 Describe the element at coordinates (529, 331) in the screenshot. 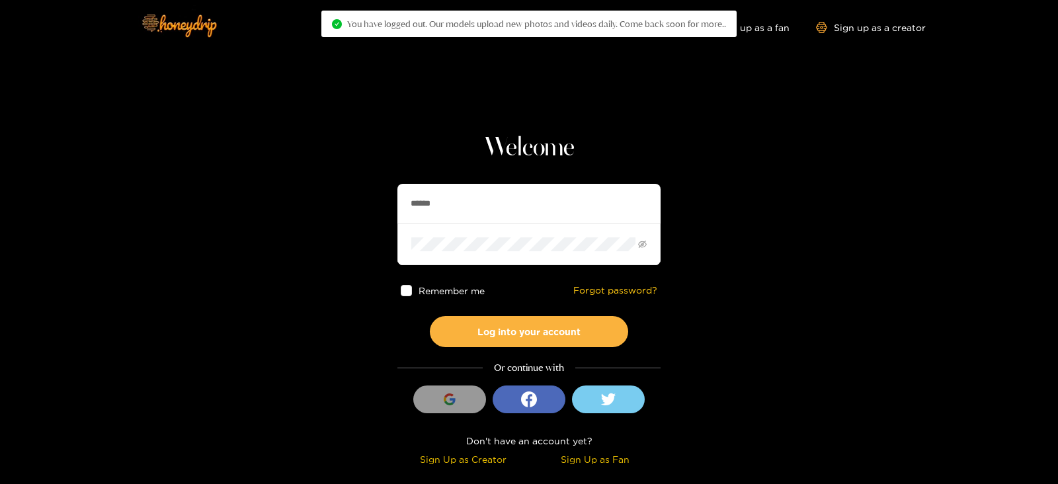

I see `button: Log into your account` at that location.